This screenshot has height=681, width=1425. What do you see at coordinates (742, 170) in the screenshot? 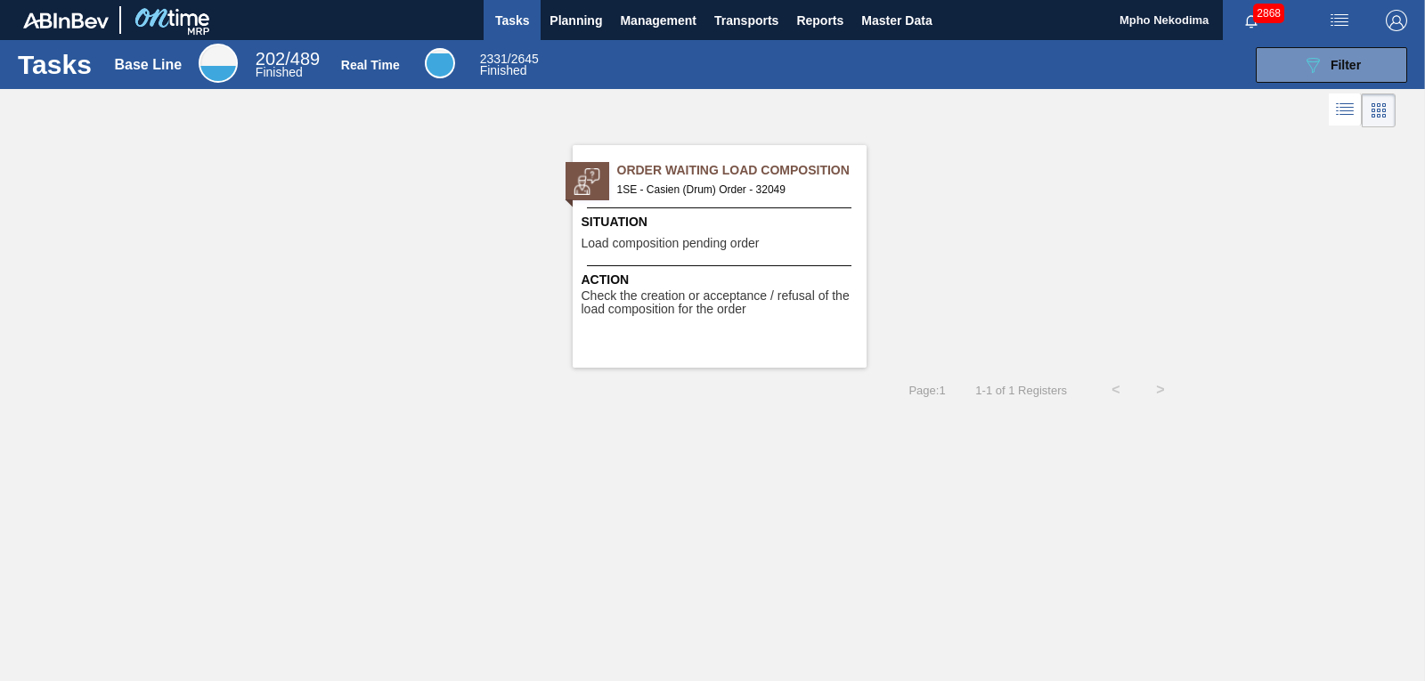
I see `span: Order Waiting Load Composition` at bounding box center [742, 170].